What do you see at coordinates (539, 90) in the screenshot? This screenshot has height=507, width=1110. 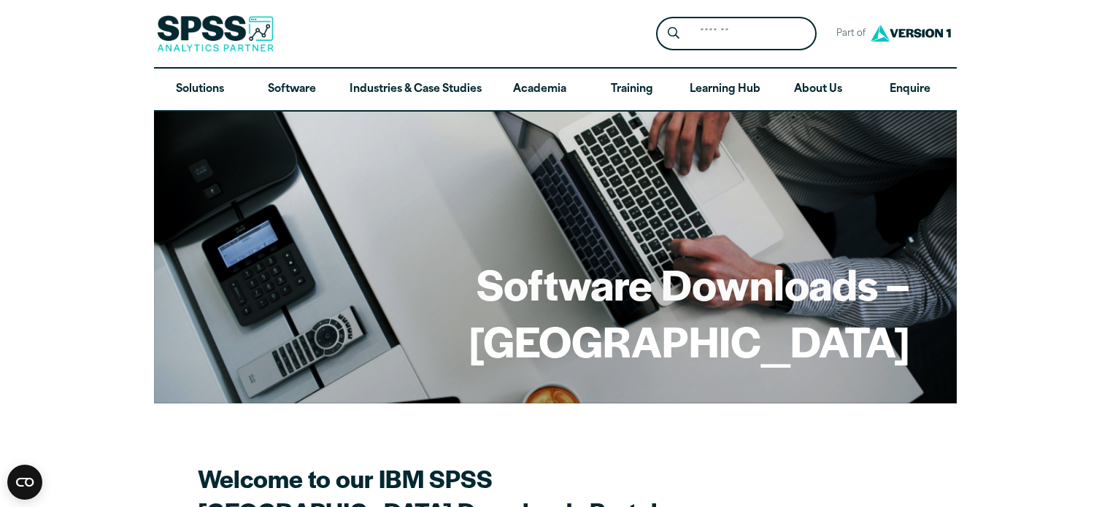 I see `a: Academia` at bounding box center [539, 90].